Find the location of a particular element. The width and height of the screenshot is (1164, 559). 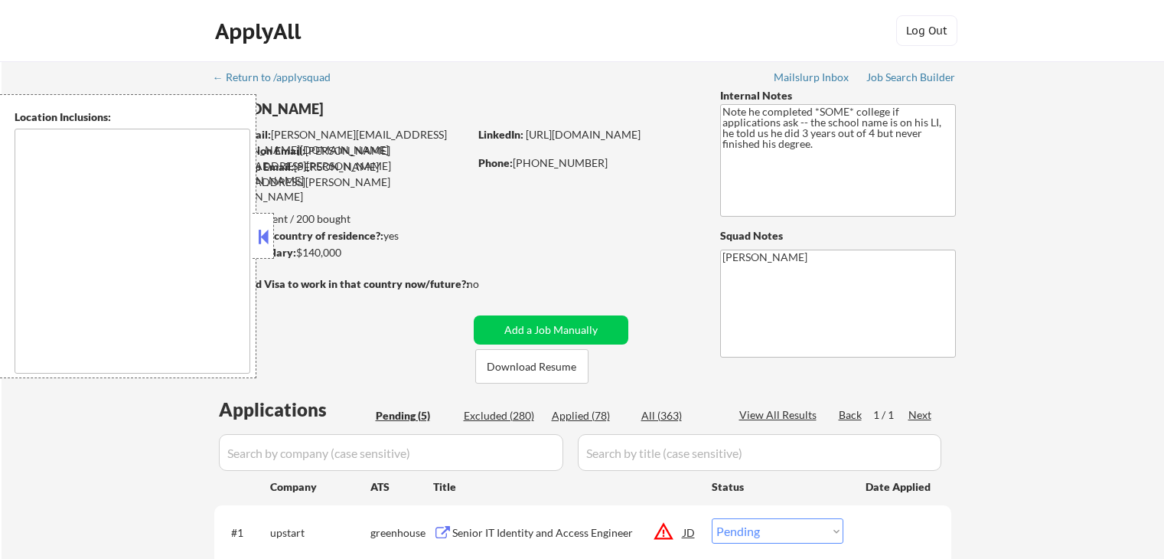

button: Add a Job Manually is located at coordinates (551, 330).